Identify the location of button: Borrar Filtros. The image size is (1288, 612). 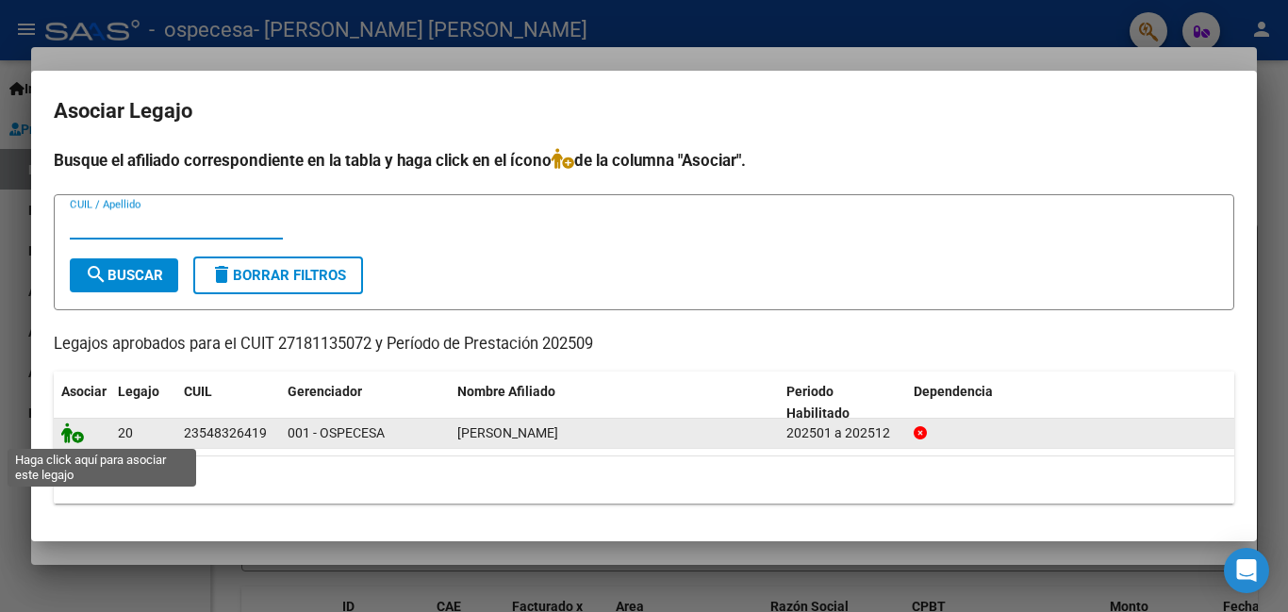
(278, 275).